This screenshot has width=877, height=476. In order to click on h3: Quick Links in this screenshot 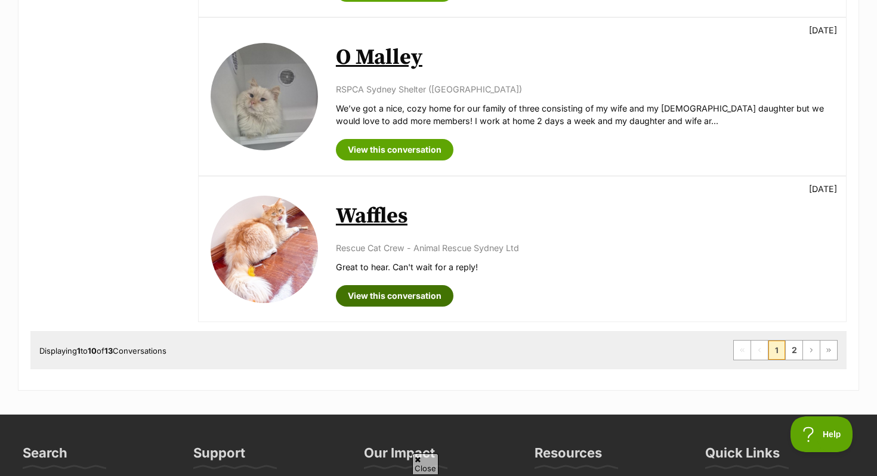, I will do `click(742, 456)`.